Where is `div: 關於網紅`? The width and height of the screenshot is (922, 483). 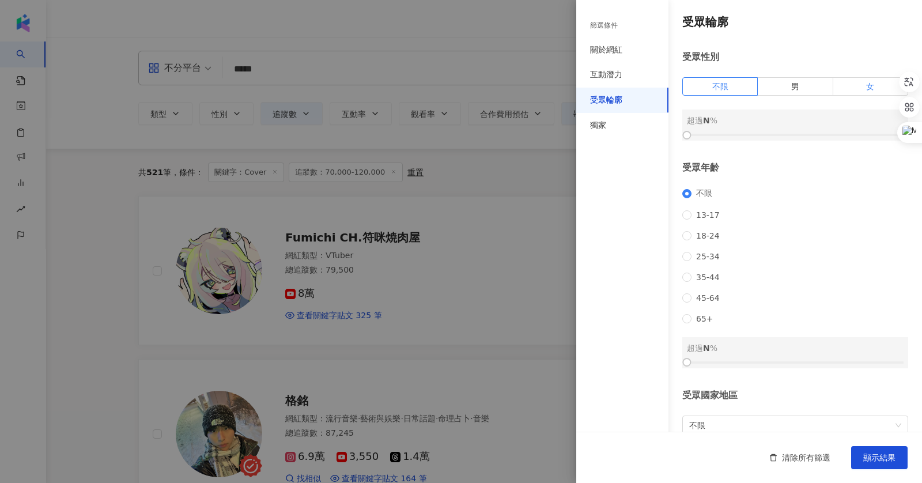 div: 關於網紅 is located at coordinates (606, 50).